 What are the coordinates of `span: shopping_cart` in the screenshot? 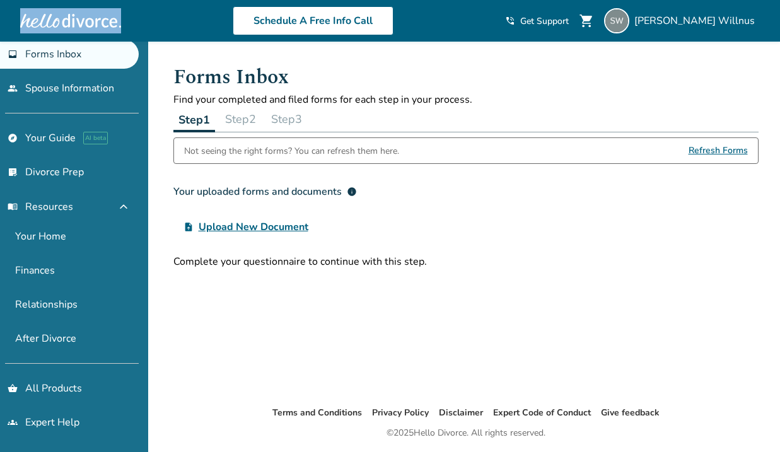 It's located at (586, 21).